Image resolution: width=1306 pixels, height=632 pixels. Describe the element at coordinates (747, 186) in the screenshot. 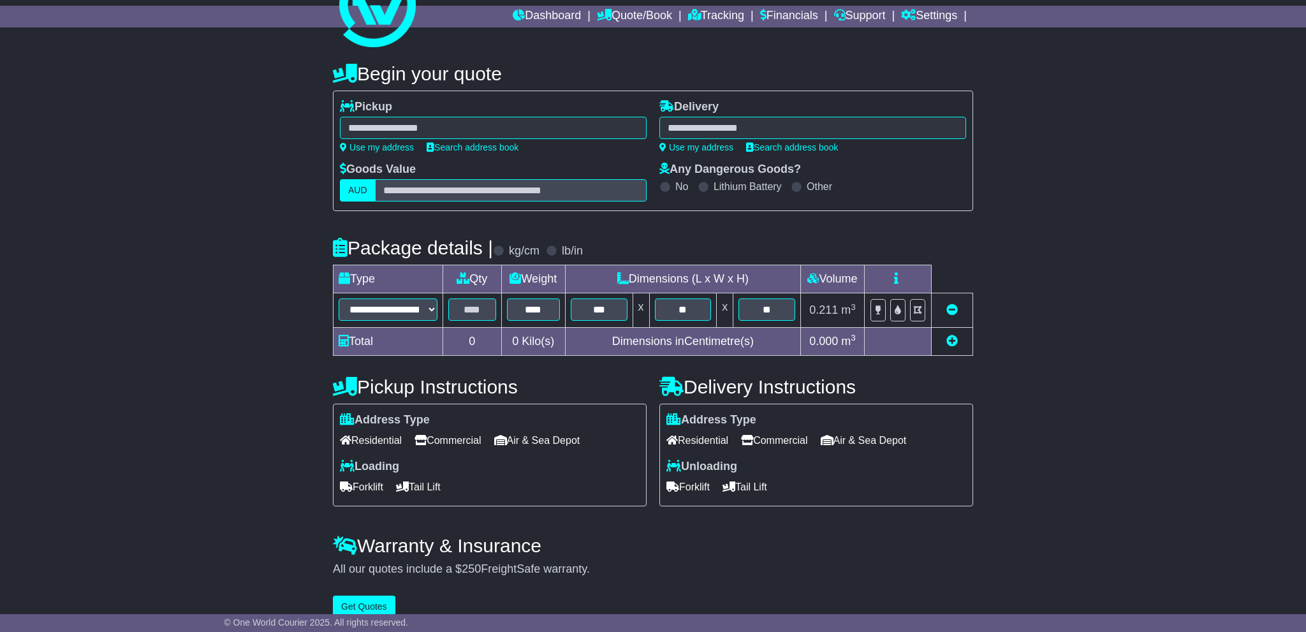

I see `label: Lithium Battery` at that location.